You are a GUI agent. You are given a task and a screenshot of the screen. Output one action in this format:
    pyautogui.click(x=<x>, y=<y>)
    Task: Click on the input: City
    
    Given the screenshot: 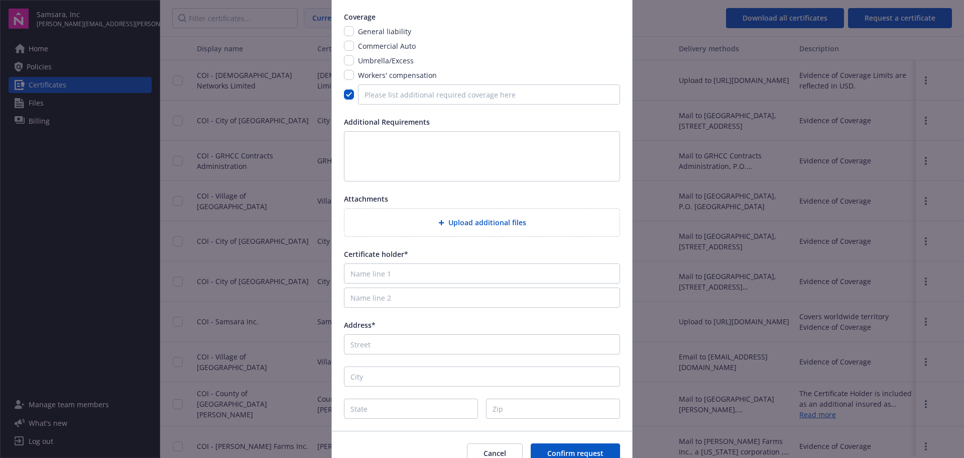 What is the action you would take?
    pyautogui.click(x=482, y=376)
    